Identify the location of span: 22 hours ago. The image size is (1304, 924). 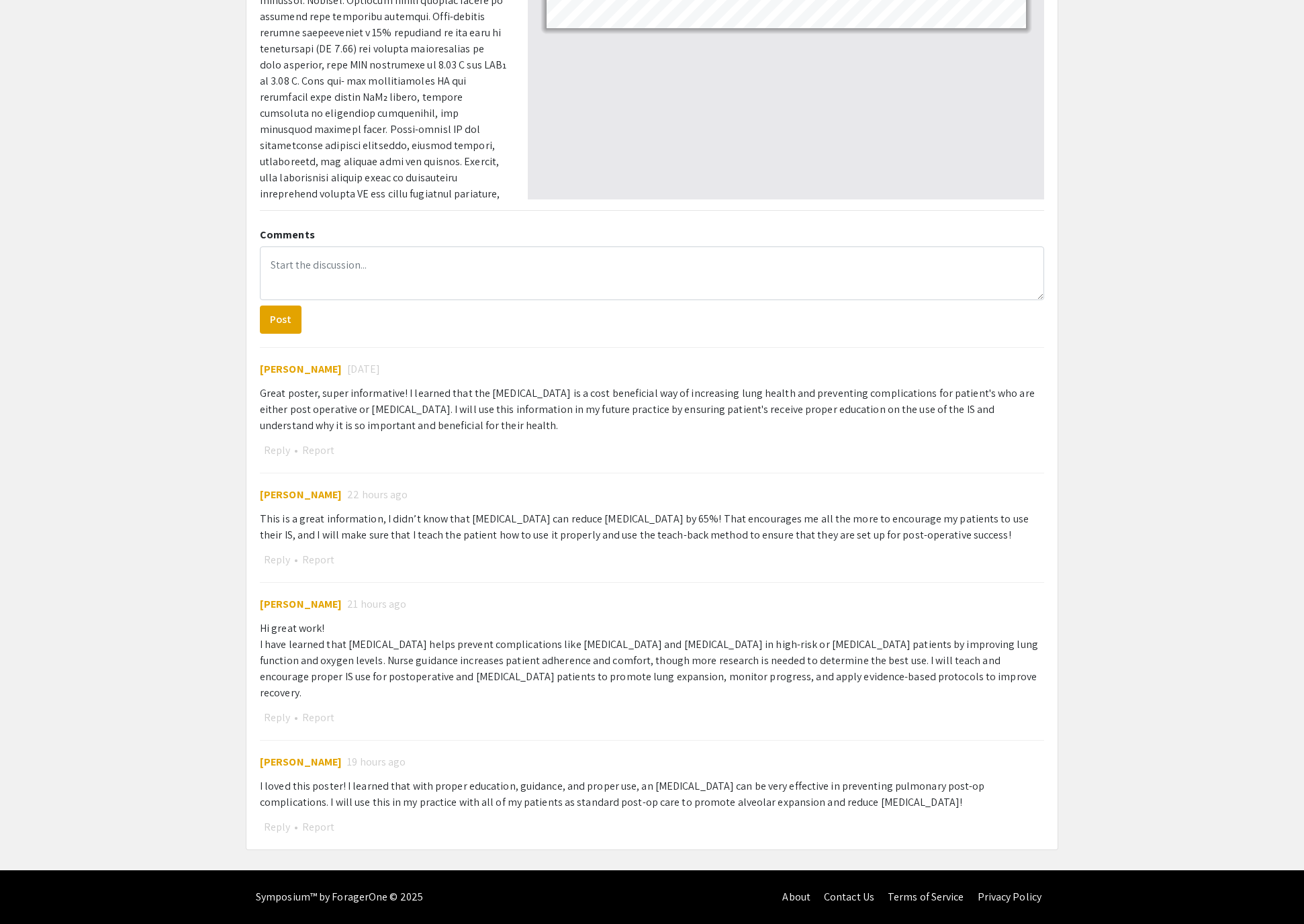
(377, 495).